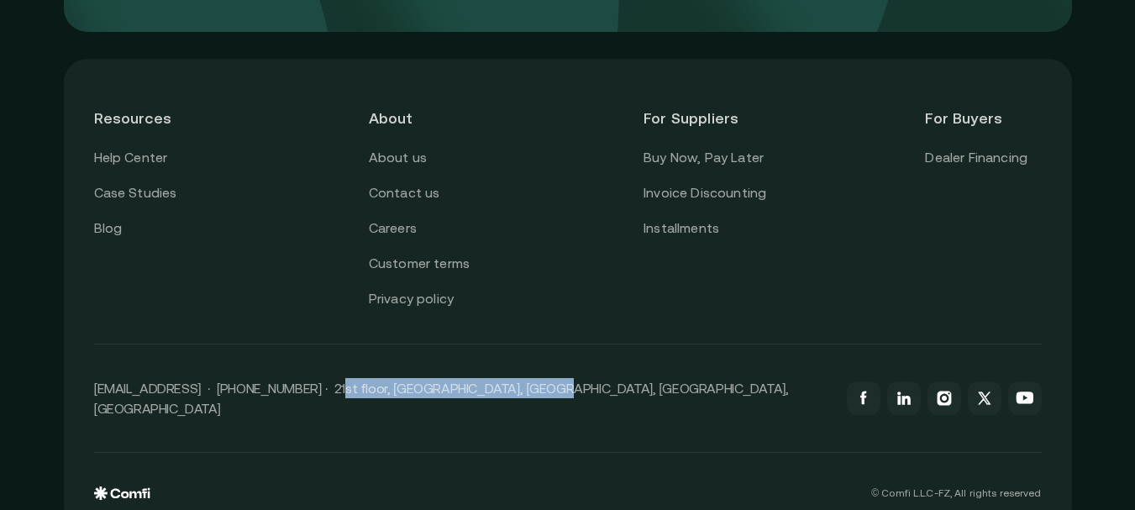  I want to click on a: Privacy policy, so click(411, 299).